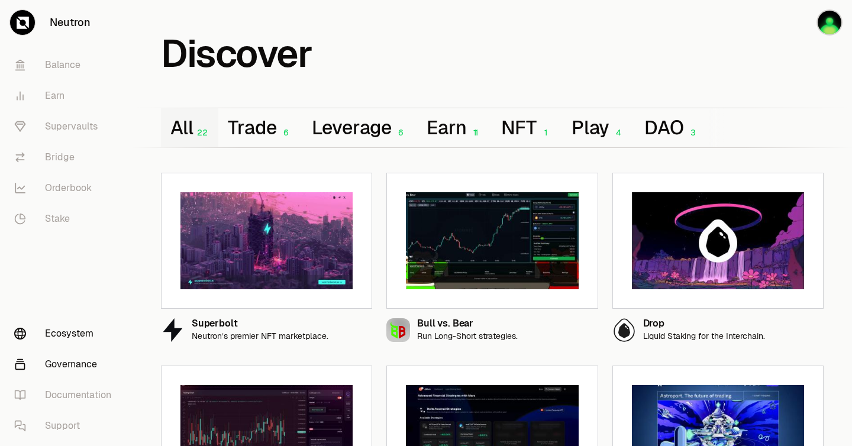  What do you see at coordinates (704, 324) in the screenshot?
I see `div: Drop` at bounding box center [704, 324].